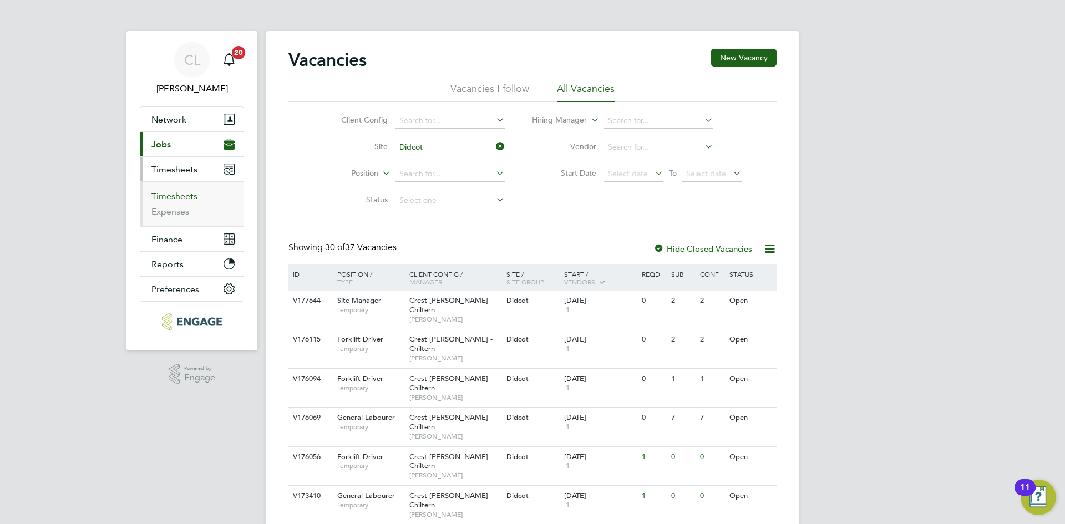 The image size is (1065, 524). I want to click on span: Site Manager, so click(359, 300).